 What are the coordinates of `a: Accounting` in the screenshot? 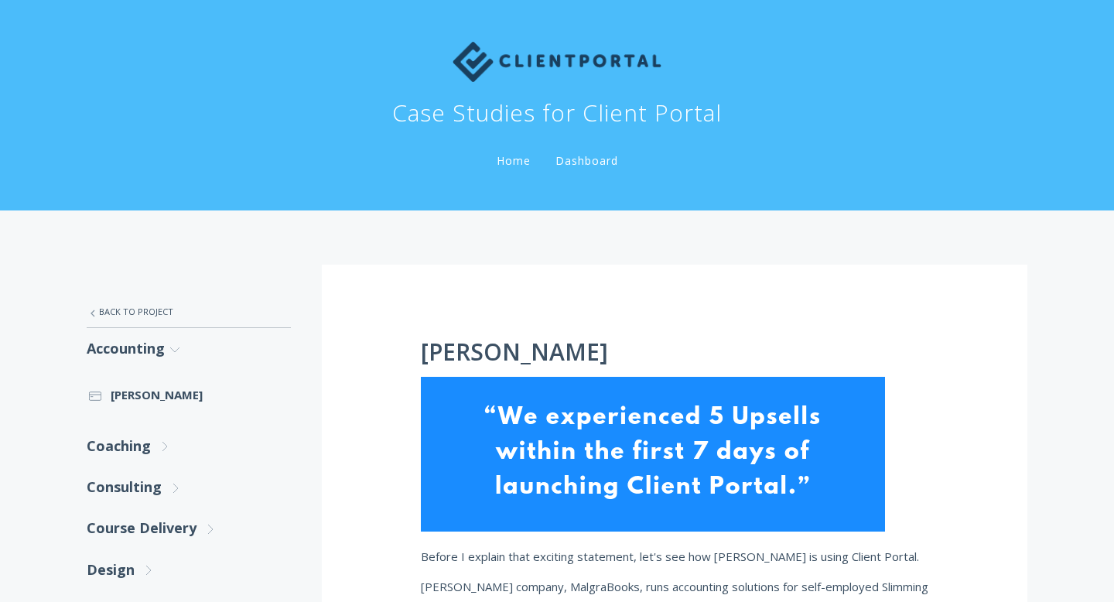 It's located at (189, 348).